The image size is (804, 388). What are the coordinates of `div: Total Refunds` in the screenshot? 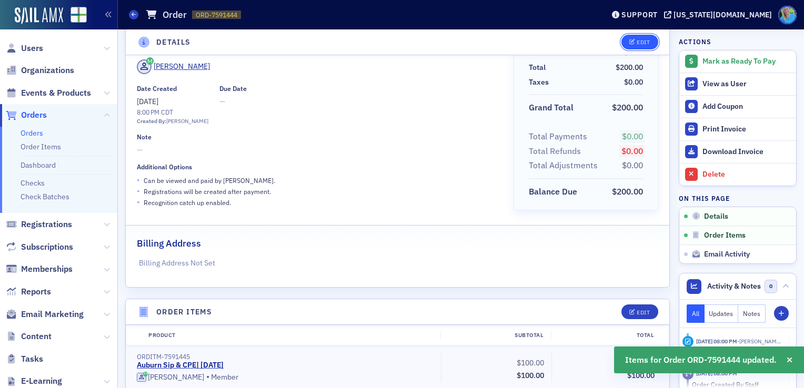 It's located at (554, 152).